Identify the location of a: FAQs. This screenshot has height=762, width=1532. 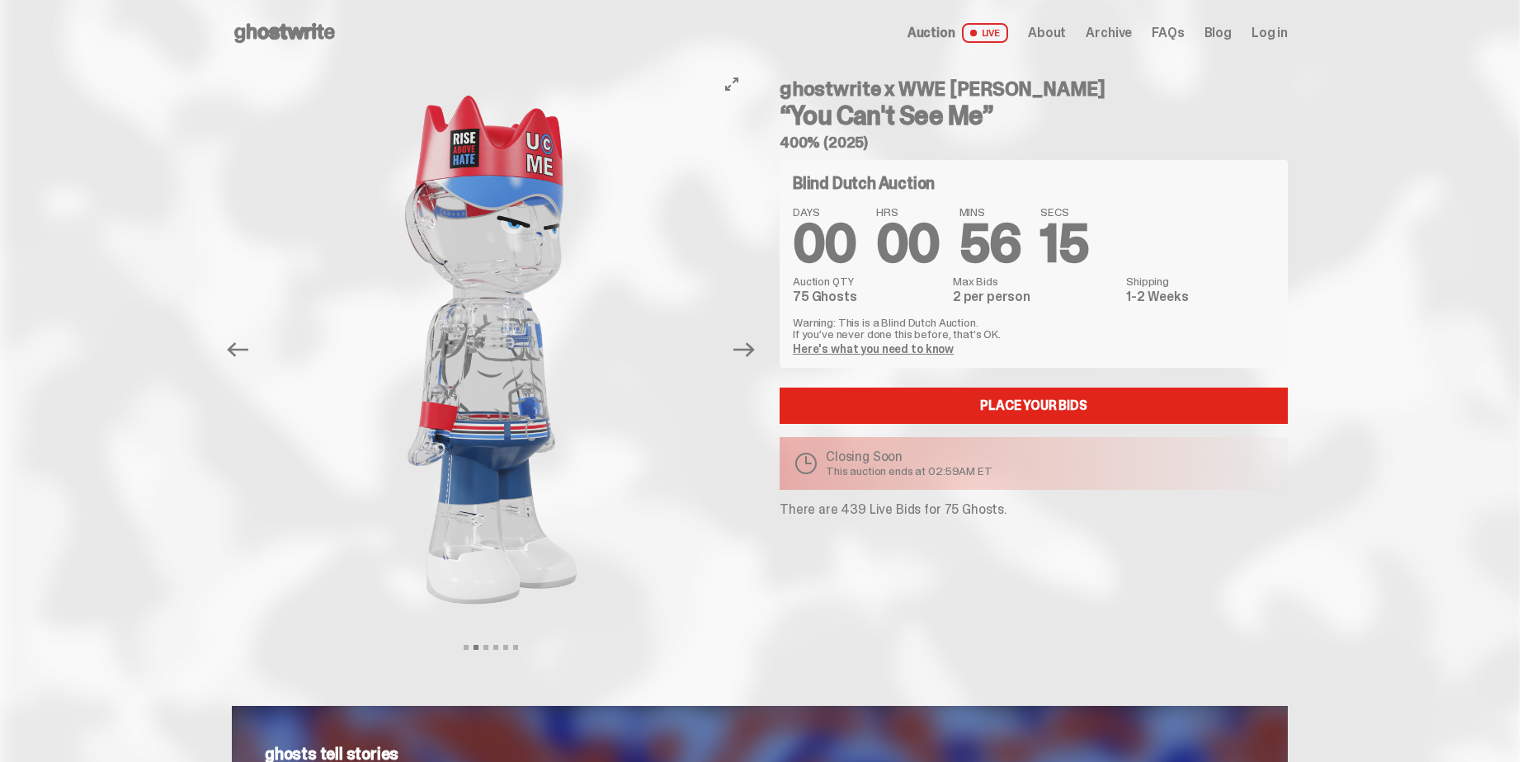
(1167, 33).